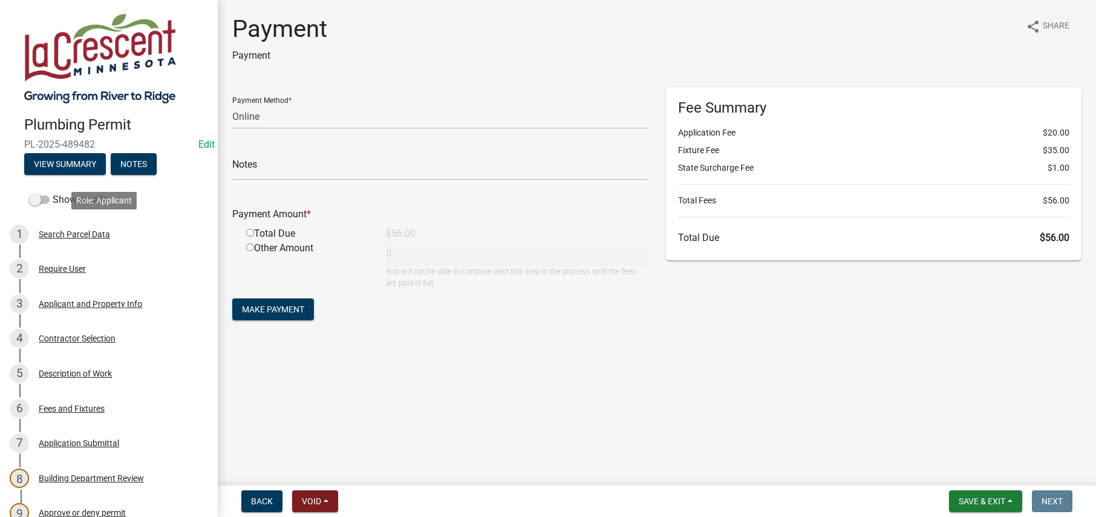 The height and width of the screenshot is (517, 1096). What do you see at coordinates (206, 144) in the screenshot?
I see `wm-modal-confirm: Edit Application Number` at bounding box center [206, 144].